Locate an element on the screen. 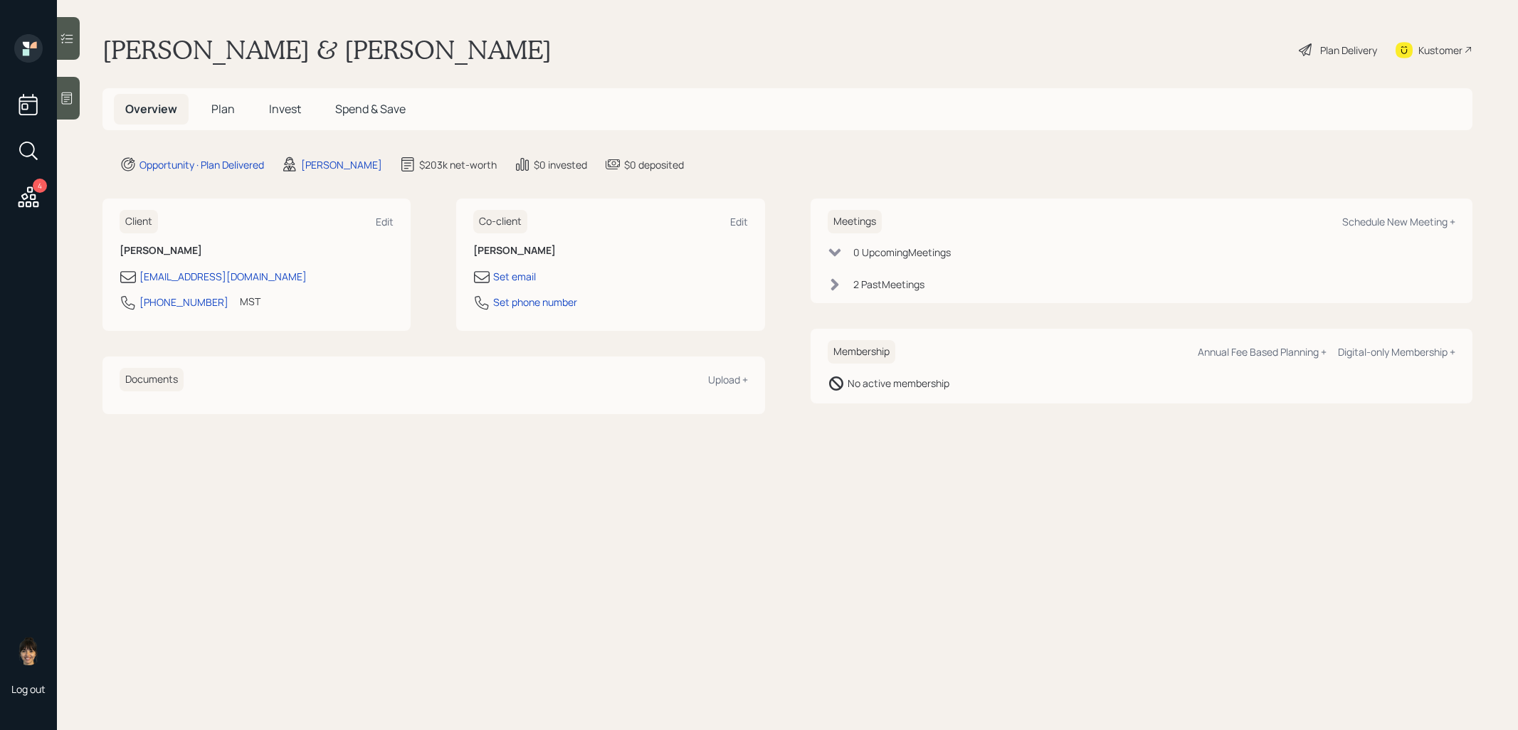 This screenshot has width=1518, height=730. h6: Client is located at coordinates (139, 221).